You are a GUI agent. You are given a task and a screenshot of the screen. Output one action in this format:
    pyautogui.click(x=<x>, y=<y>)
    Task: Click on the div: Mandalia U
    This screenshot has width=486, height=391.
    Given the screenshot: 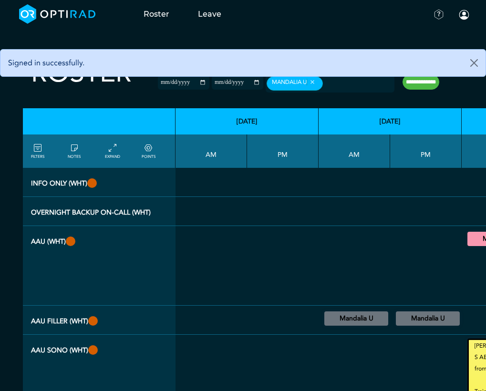 What is the action you would take?
    pyautogui.click(x=294, y=83)
    